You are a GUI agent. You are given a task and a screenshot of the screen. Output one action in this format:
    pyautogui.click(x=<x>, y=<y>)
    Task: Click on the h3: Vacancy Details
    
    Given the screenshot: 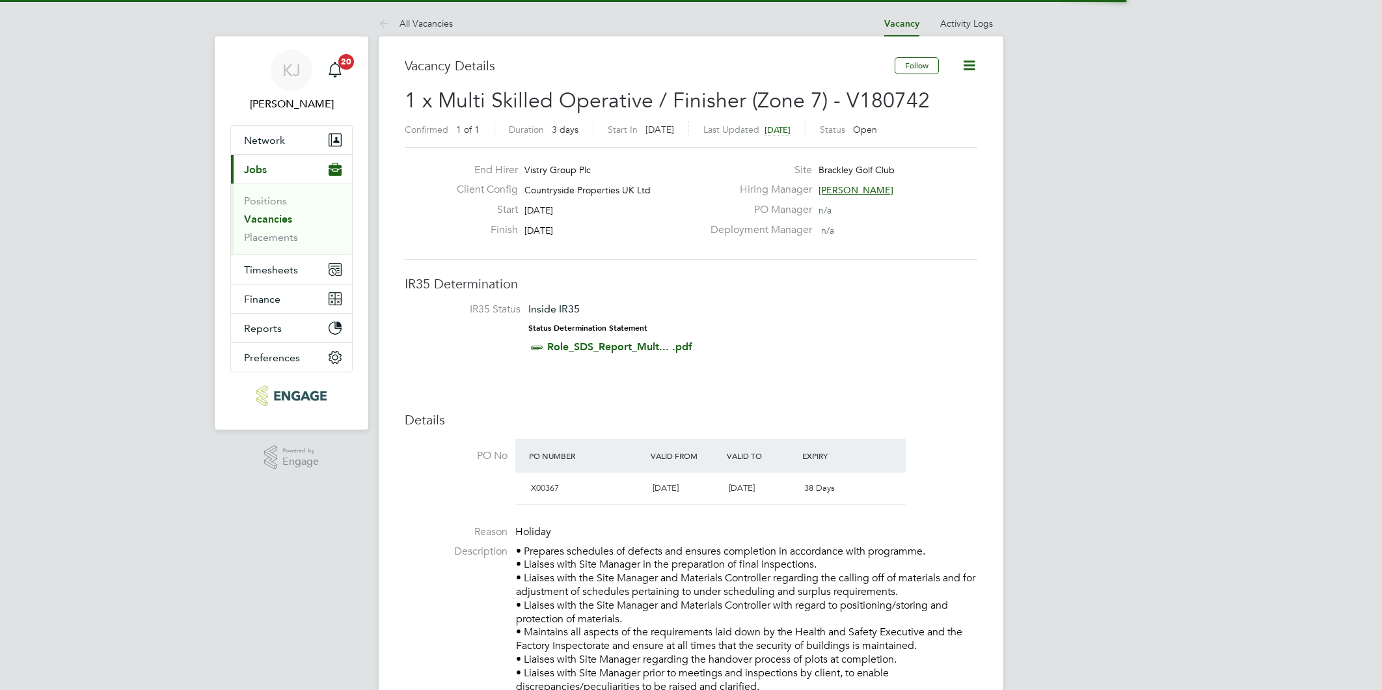 What is the action you would take?
    pyautogui.click(x=649, y=66)
    